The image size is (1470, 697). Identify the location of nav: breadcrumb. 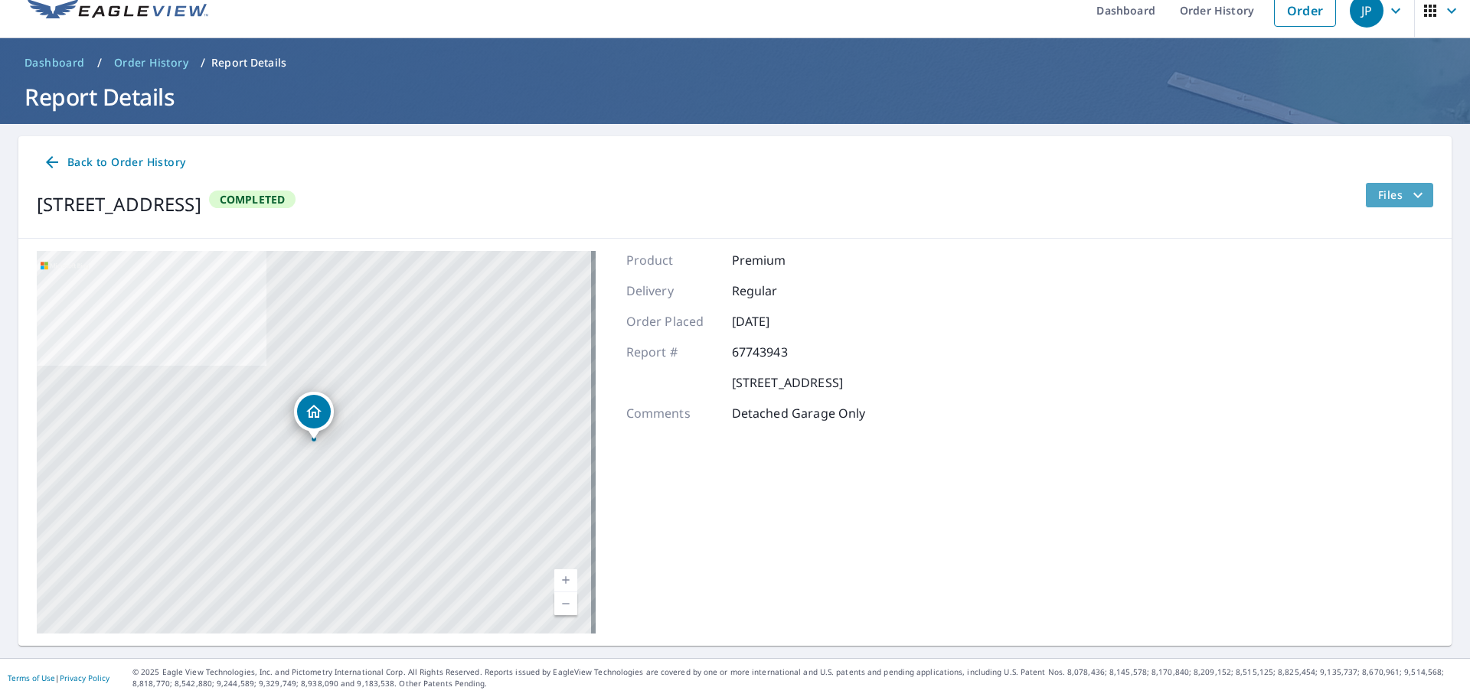
(735, 63).